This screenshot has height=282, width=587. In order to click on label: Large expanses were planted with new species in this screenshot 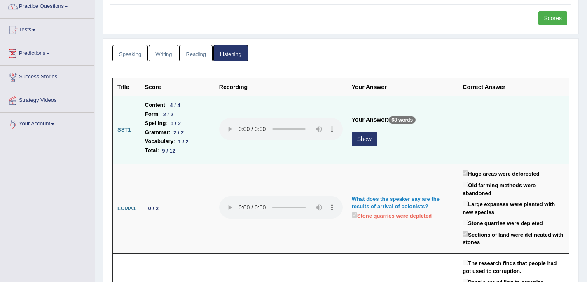, I will do `click(513, 207)`.